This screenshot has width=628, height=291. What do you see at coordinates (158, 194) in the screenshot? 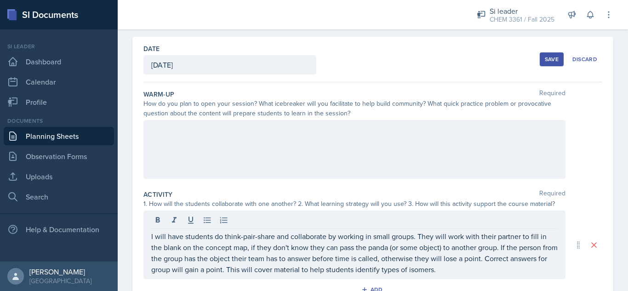
I see `label: Activity` at bounding box center [158, 194].